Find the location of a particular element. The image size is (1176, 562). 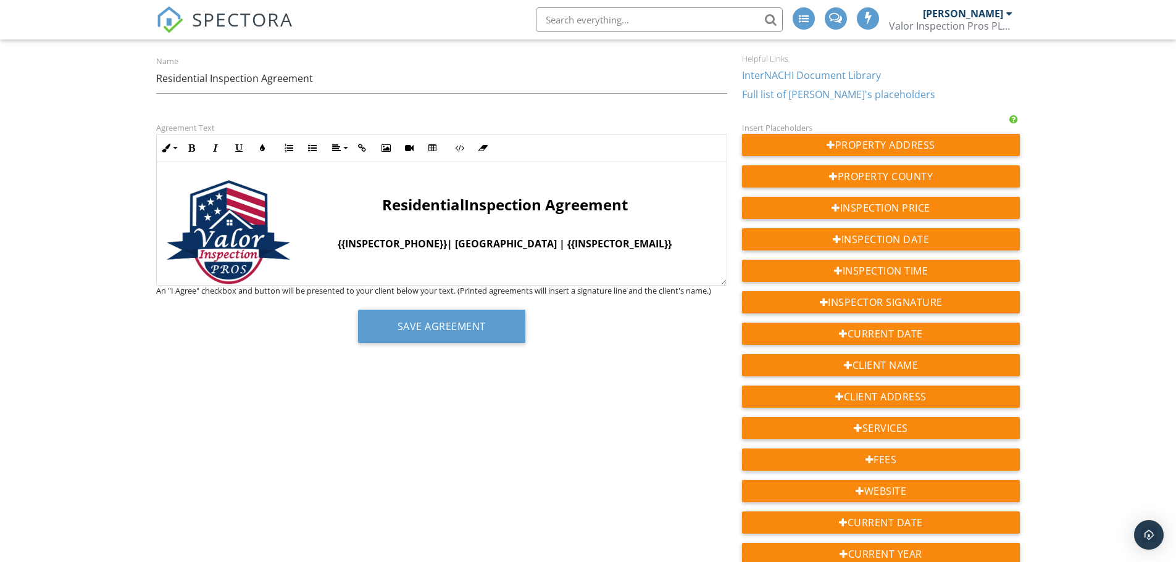

span: Inspection Agreement is located at coordinates (546, 204).